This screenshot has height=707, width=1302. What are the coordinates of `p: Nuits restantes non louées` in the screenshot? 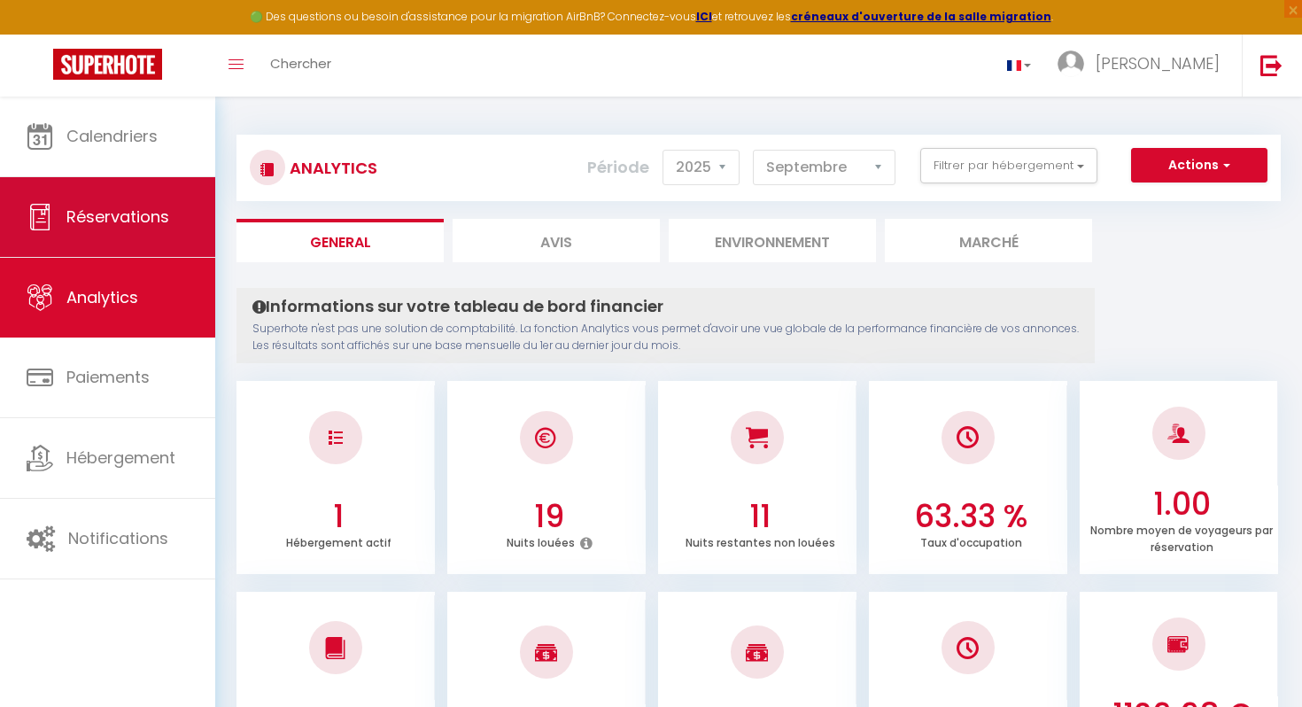 It's located at (760, 540).